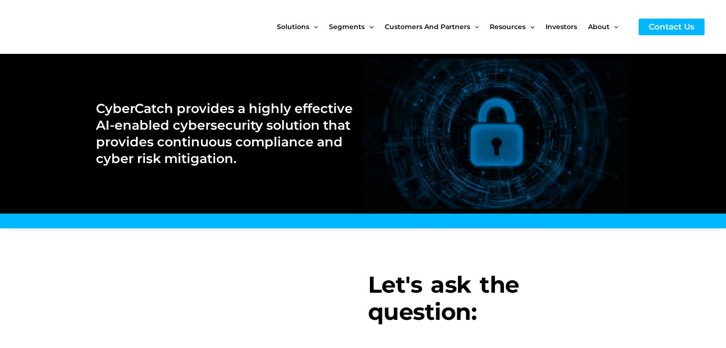  What do you see at coordinates (599, 27) in the screenshot?
I see `span: About` at bounding box center [599, 27].